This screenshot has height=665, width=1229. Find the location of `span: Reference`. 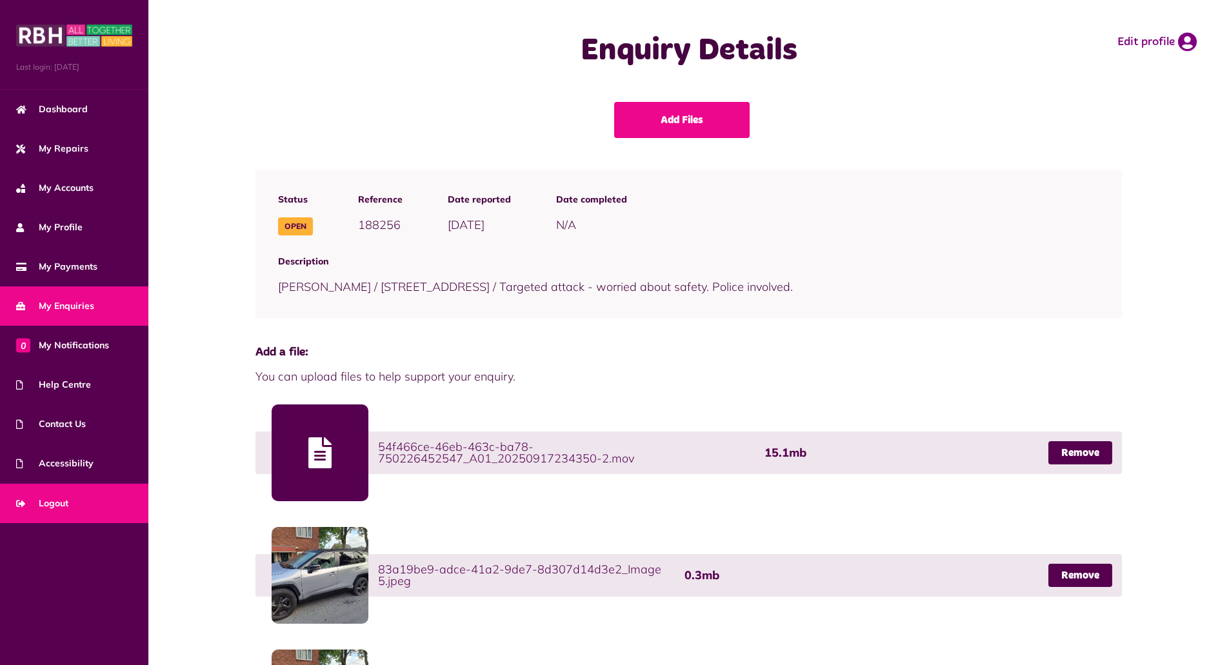

span: Reference is located at coordinates (380, 199).